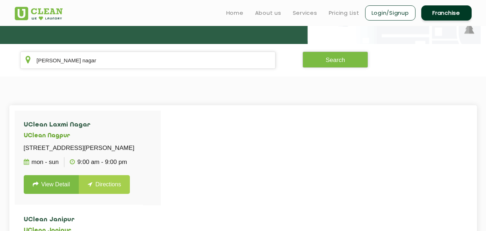 Image resolution: width=486 pixels, height=231 pixels. I want to click on a: Pricing List, so click(344, 13).